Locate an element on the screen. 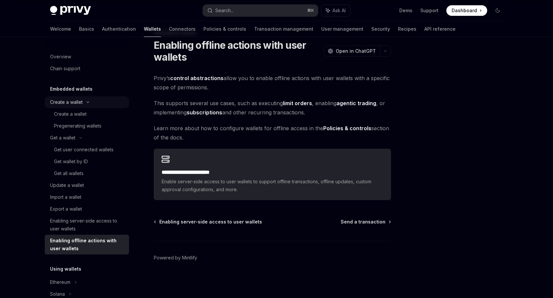  a: Import a wallet is located at coordinates (87, 197).